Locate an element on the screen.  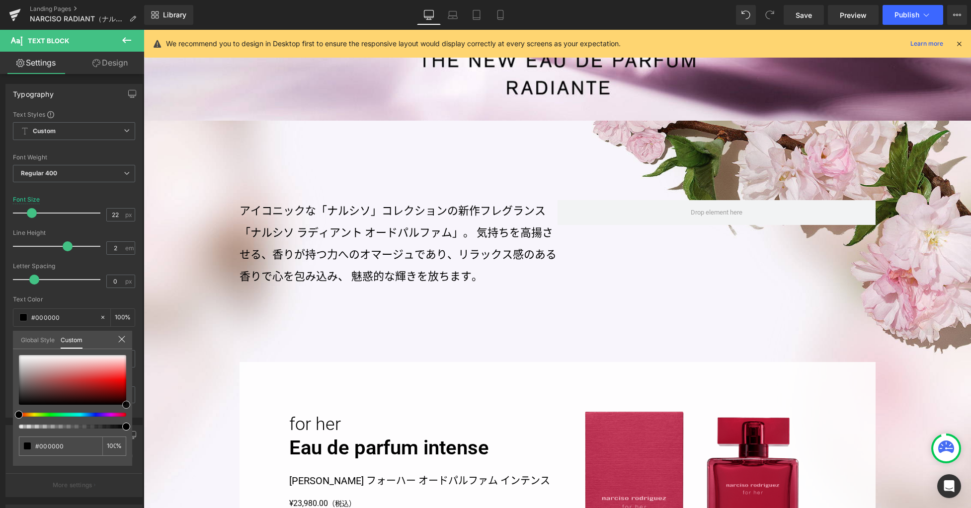
span: Text Block is located at coordinates (48, 41).